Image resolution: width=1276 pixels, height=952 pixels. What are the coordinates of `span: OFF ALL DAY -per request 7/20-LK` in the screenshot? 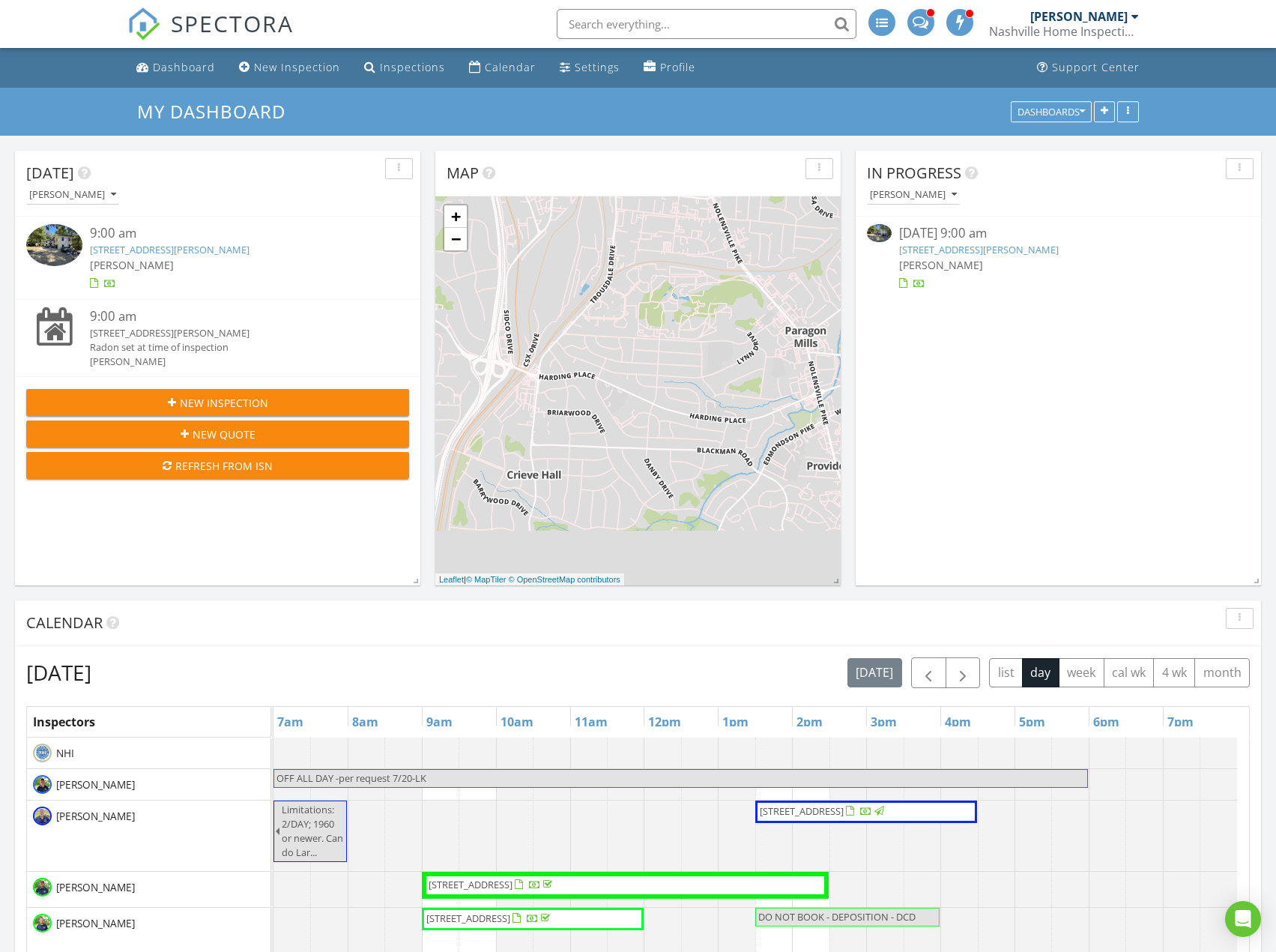 It's located at (351, 778).